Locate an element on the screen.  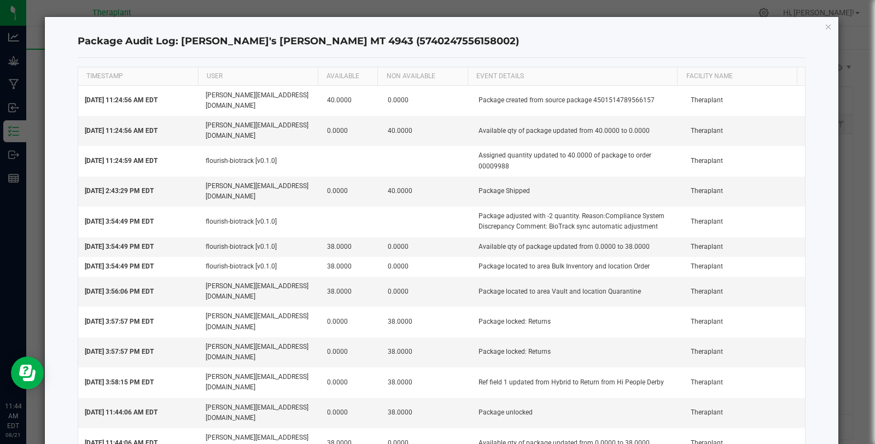
th: NON AVAILABLE is located at coordinates (422, 77).